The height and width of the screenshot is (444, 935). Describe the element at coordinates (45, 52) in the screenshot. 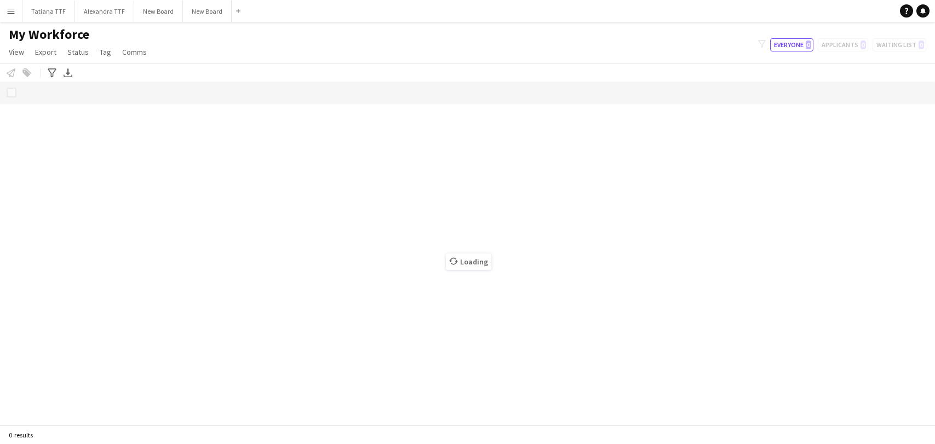

I see `a: Export` at that location.